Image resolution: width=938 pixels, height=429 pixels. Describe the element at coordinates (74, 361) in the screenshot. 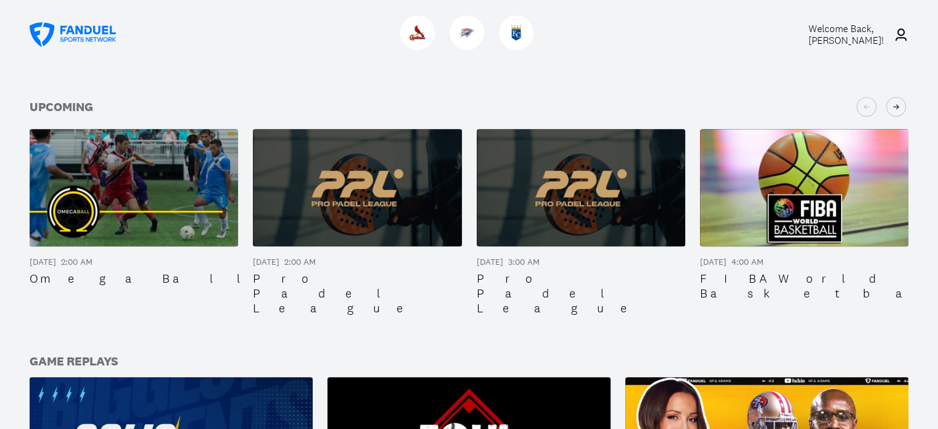

I see `div: Game Replays` at that location.